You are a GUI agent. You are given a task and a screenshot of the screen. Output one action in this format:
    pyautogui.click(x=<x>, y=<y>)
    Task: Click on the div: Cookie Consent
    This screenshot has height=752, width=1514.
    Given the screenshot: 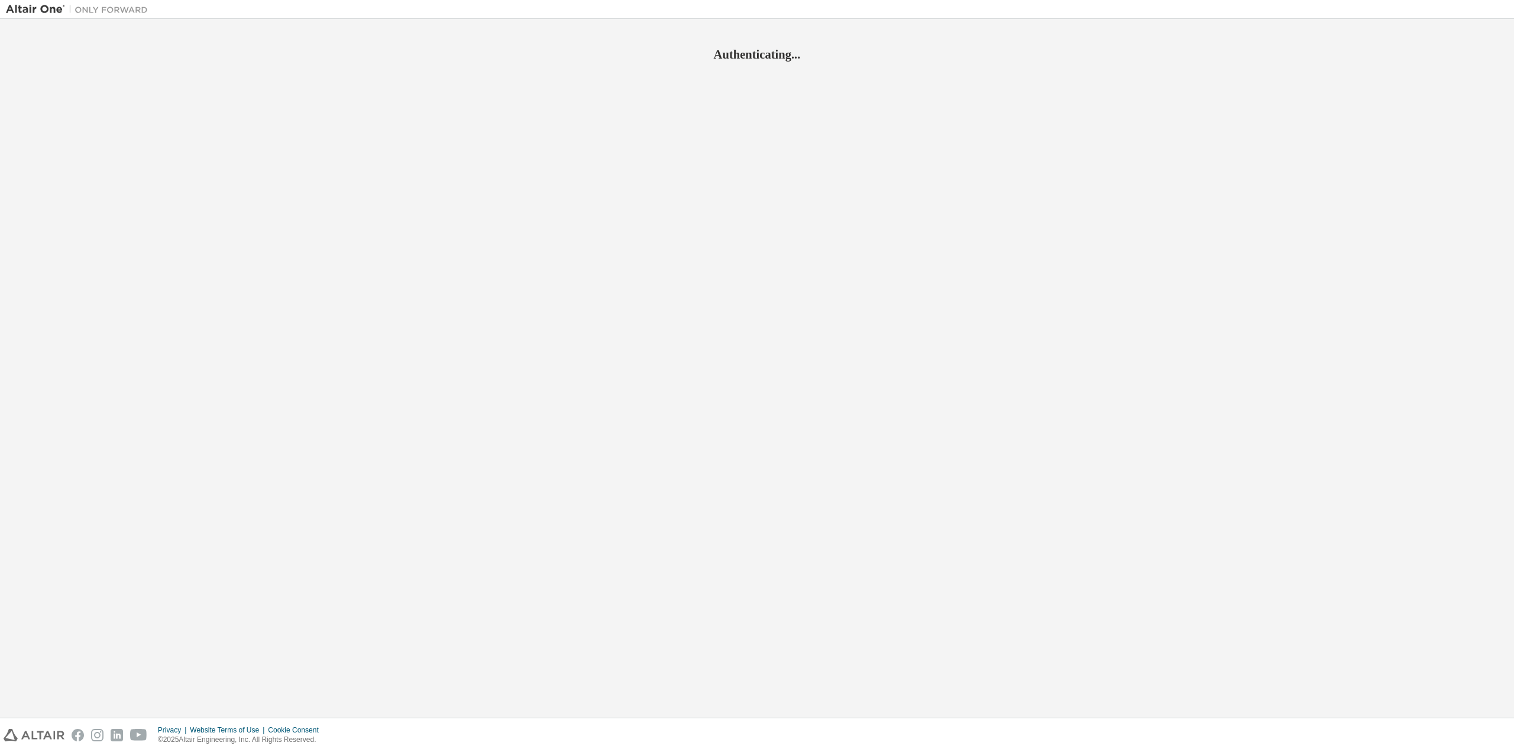 What is the action you would take?
    pyautogui.click(x=296, y=730)
    